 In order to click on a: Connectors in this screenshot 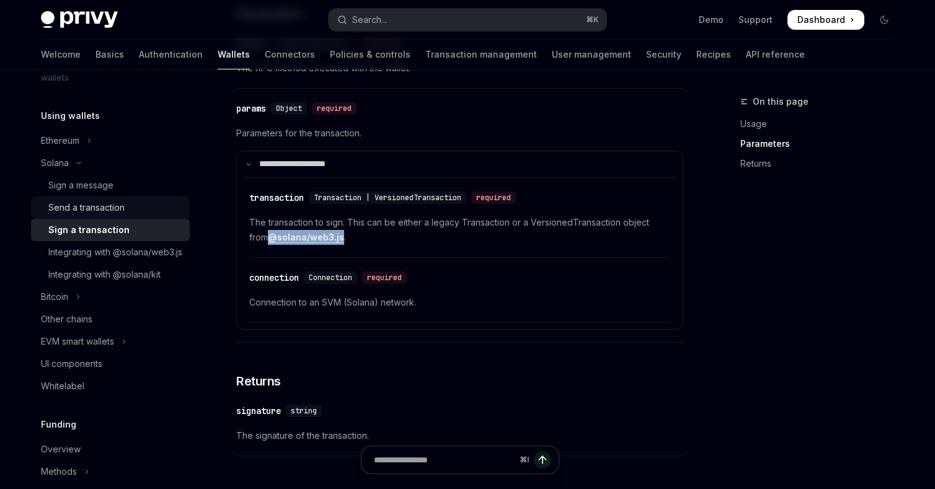, I will do `click(289, 55)`.